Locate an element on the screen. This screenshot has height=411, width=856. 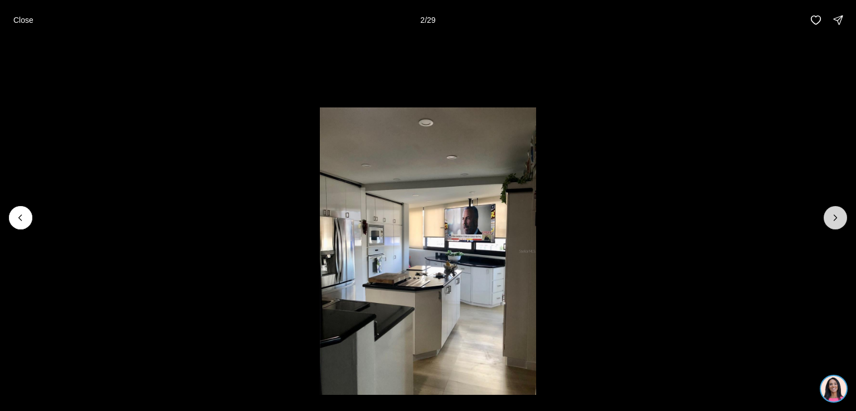
button: Next slide is located at coordinates (835, 218).